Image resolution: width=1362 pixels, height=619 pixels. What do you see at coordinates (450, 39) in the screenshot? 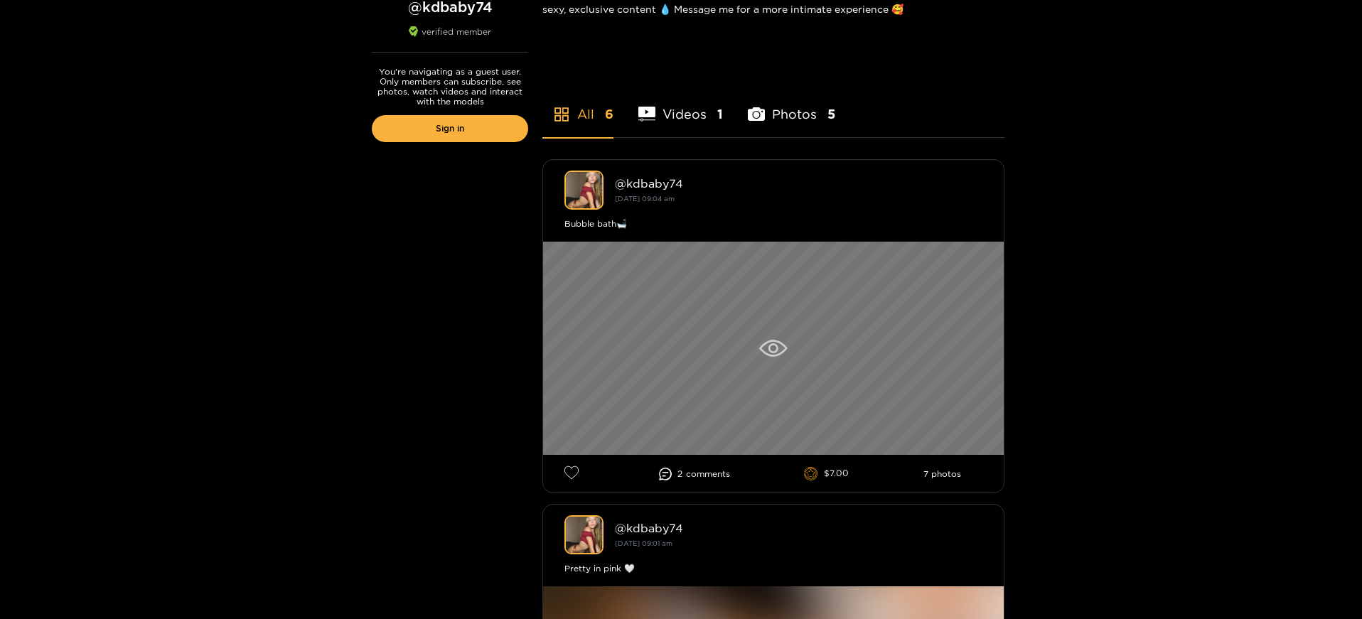
I see `div: verified member` at bounding box center [450, 39].